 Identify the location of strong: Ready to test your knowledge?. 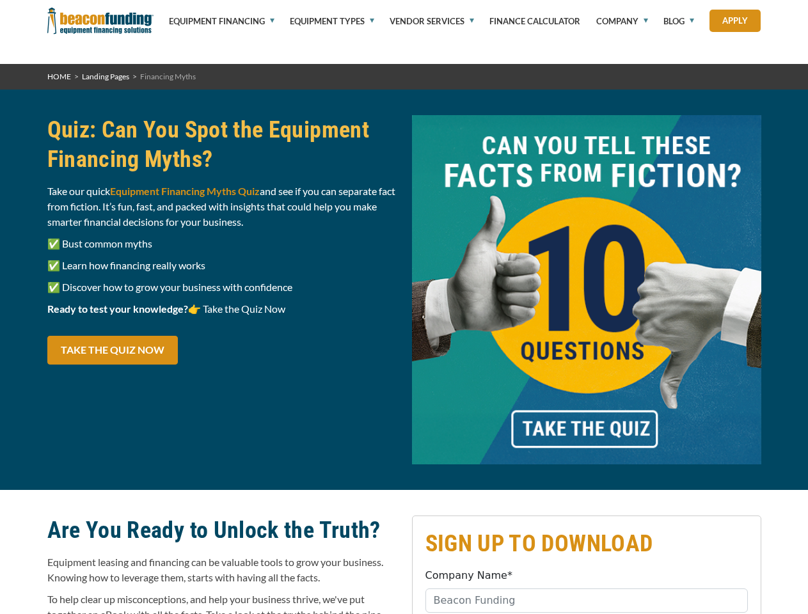
(118, 308).